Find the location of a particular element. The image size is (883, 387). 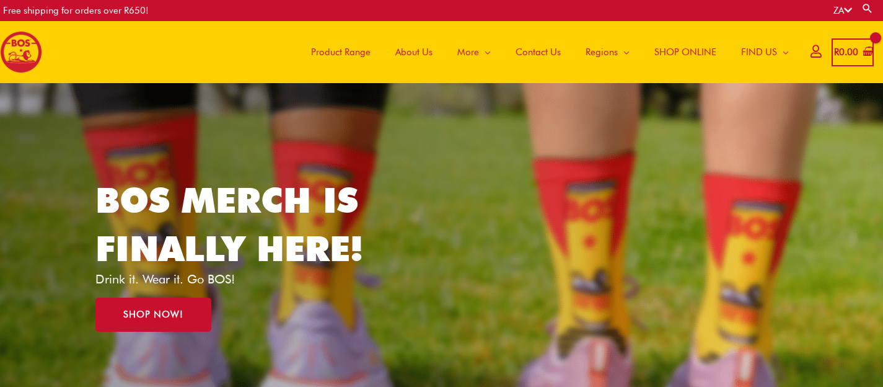

a: ZA is located at coordinates (843, 11).